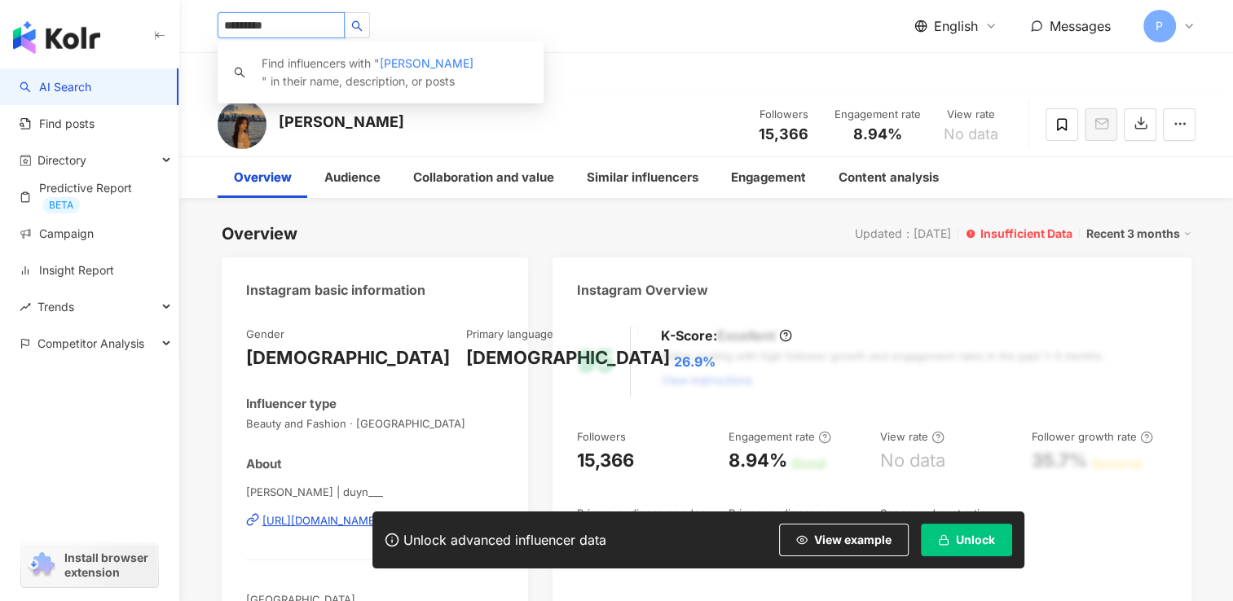  What do you see at coordinates (1080, 26) in the screenshot?
I see `span: Messages` at bounding box center [1080, 26].